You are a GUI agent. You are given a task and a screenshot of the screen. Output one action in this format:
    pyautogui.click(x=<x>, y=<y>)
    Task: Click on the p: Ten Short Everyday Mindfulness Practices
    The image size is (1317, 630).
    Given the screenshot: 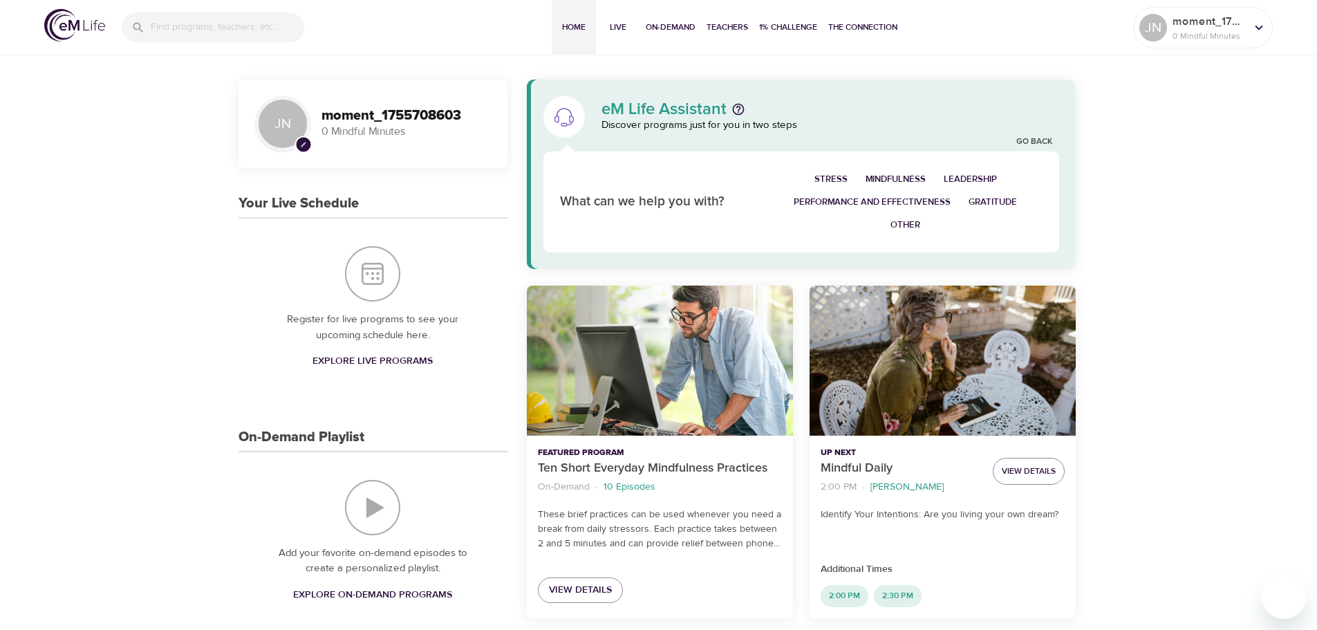 What is the action you would take?
    pyautogui.click(x=660, y=468)
    